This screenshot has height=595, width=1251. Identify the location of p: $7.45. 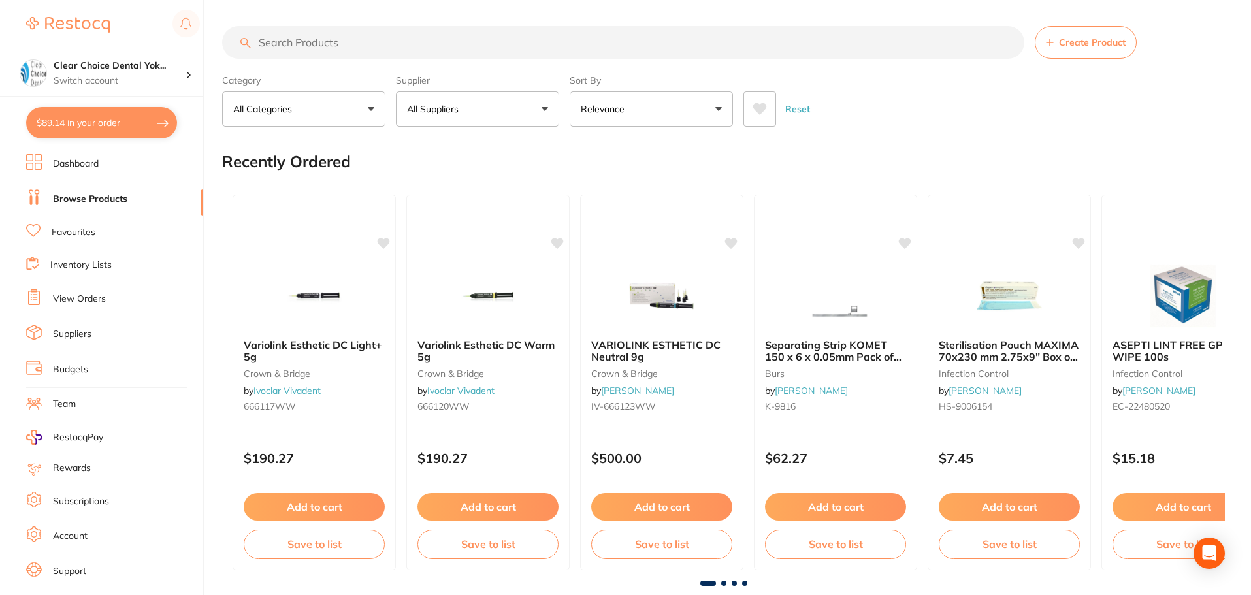
(1010, 458).